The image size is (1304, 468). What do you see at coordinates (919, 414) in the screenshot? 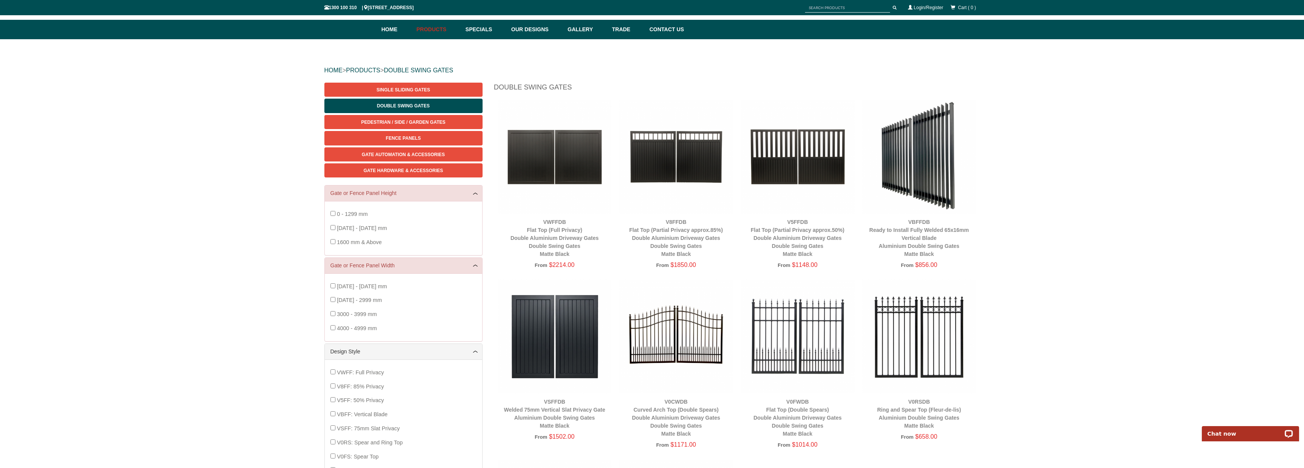
I see `a: V0RSDBRing and Spear Top (Fleur-de-lis)Aluminium Double Swing GatesMatte Black` at bounding box center [919, 414].